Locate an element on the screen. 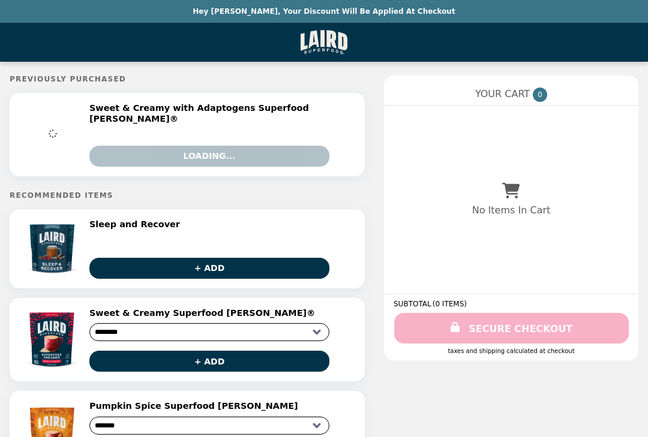  span: YOUR CART is located at coordinates (502, 94).